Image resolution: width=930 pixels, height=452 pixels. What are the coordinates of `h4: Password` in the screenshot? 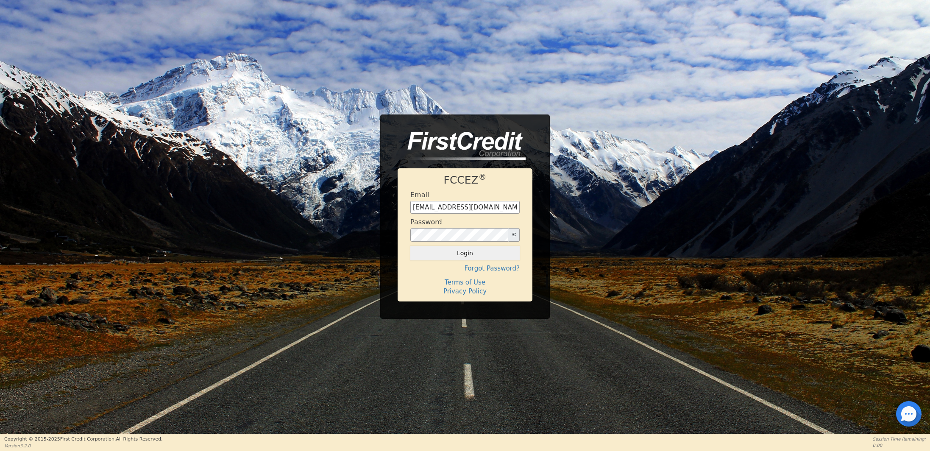 It's located at (426, 222).